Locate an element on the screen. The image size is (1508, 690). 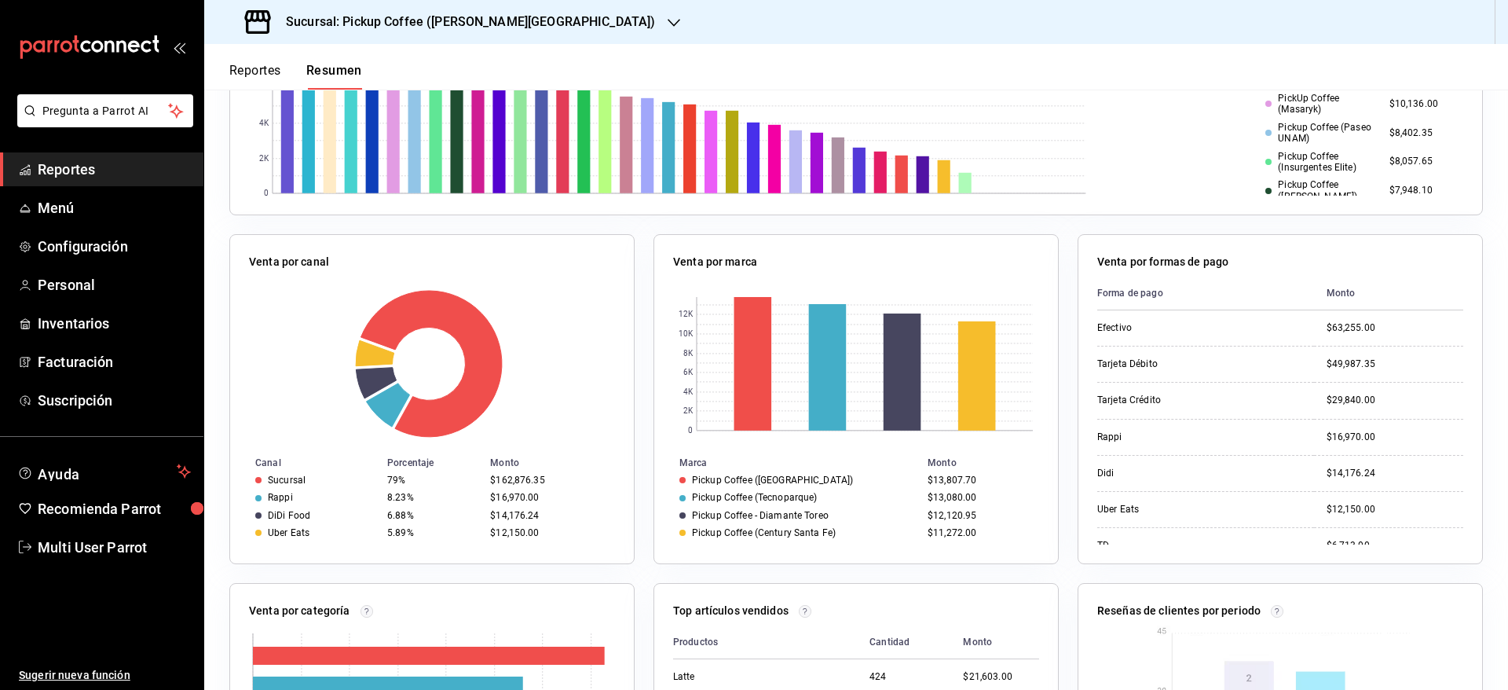
div: $6,713.00 is located at coordinates (1395, 545).